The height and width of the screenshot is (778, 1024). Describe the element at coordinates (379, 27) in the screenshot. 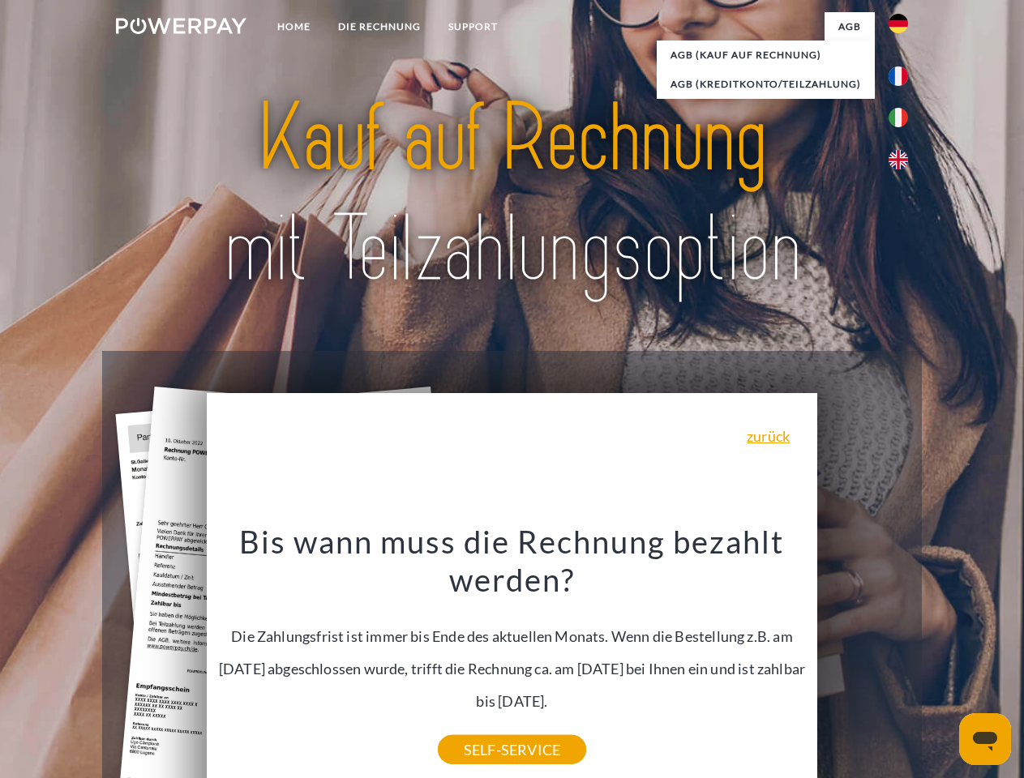

I see `a: DIE RECHNUNG` at that location.